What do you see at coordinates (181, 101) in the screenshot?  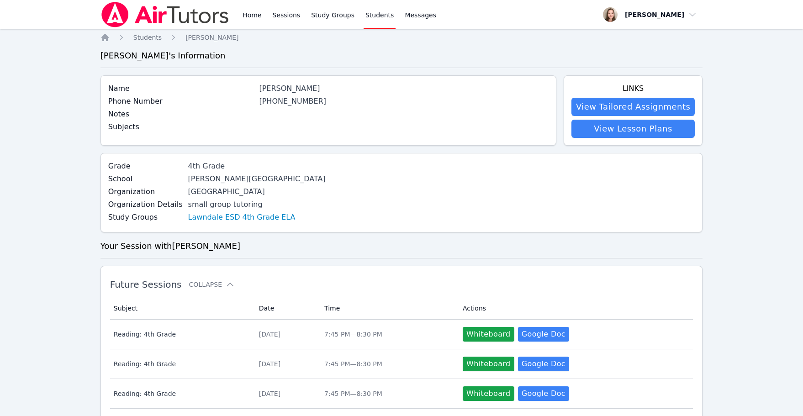 I see `label: Phone Number` at bounding box center [181, 101].